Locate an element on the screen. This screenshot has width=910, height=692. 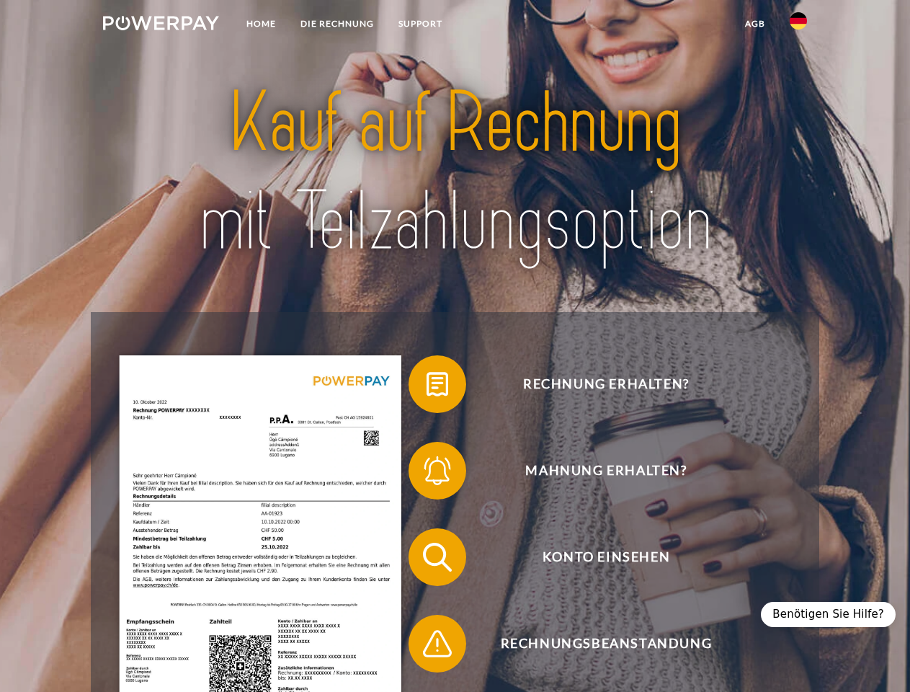
img: qb_bill.svg is located at coordinates (437, 384).